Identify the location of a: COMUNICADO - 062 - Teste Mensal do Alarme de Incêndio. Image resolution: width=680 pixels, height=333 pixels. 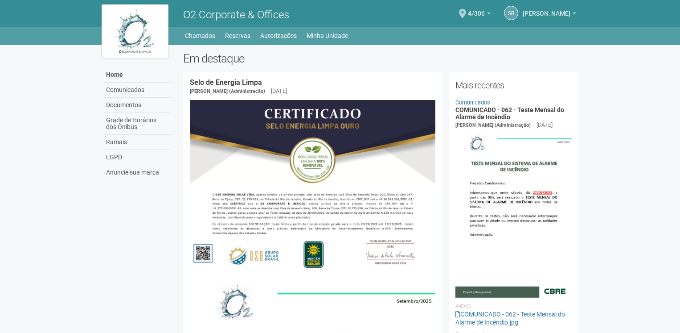
(510, 113).